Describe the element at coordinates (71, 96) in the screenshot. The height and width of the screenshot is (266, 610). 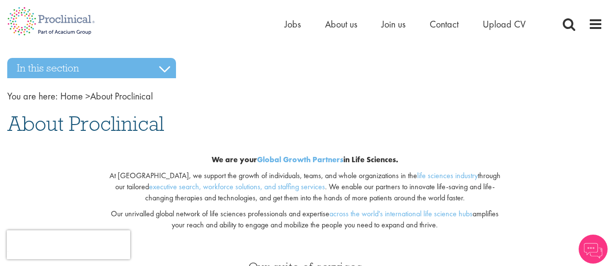
I see `a: breadcrumb link to Home` at that location.